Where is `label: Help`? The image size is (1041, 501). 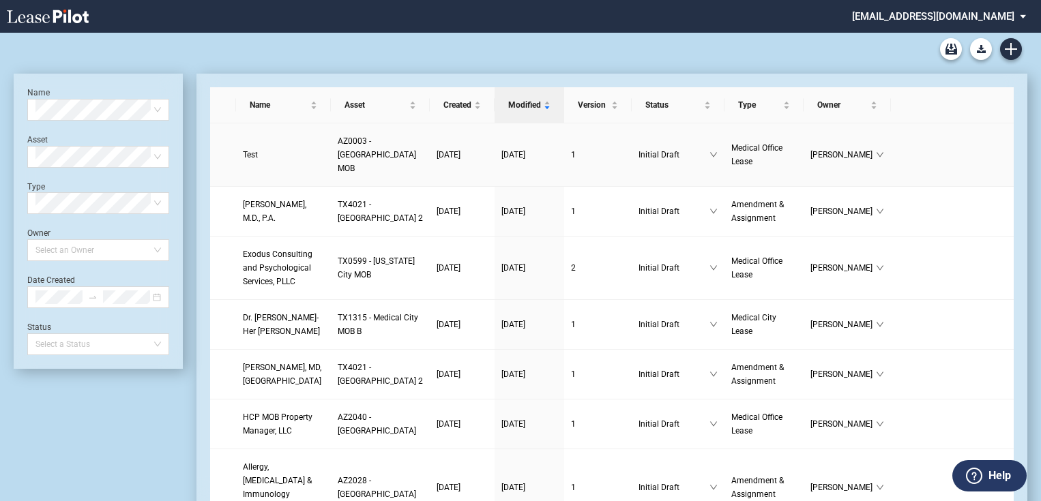
label: Help is located at coordinates (999, 476).